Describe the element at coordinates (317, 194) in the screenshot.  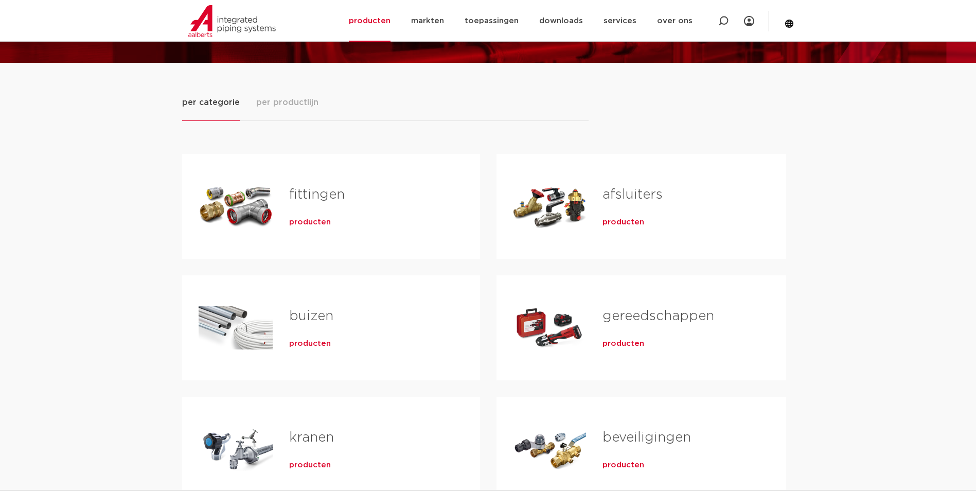
I see `a: fittingen` at that location.